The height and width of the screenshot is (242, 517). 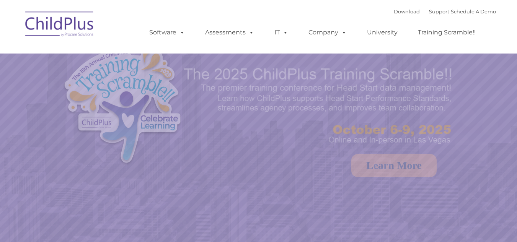 I want to click on a: Schedule A Demo, so click(x=473, y=11).